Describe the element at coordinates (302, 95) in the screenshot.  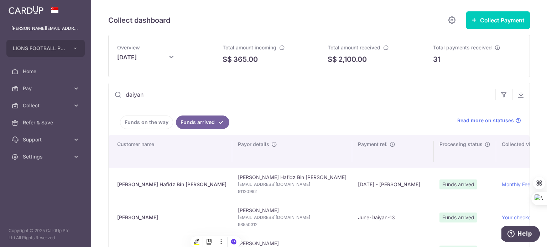
I see `input: Search` at that location.